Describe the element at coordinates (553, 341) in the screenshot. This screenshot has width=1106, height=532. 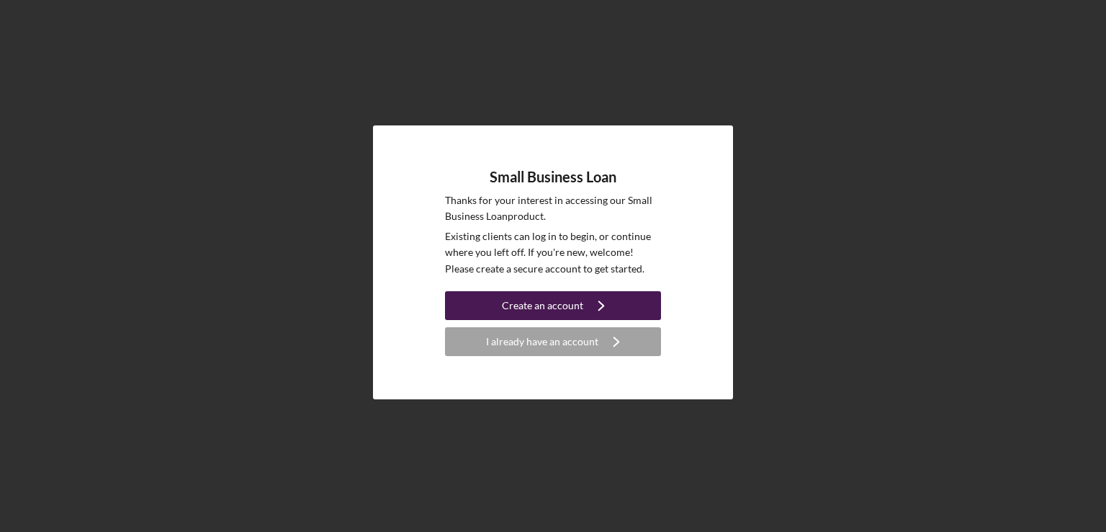
I see `a: I already have an account` at that location.